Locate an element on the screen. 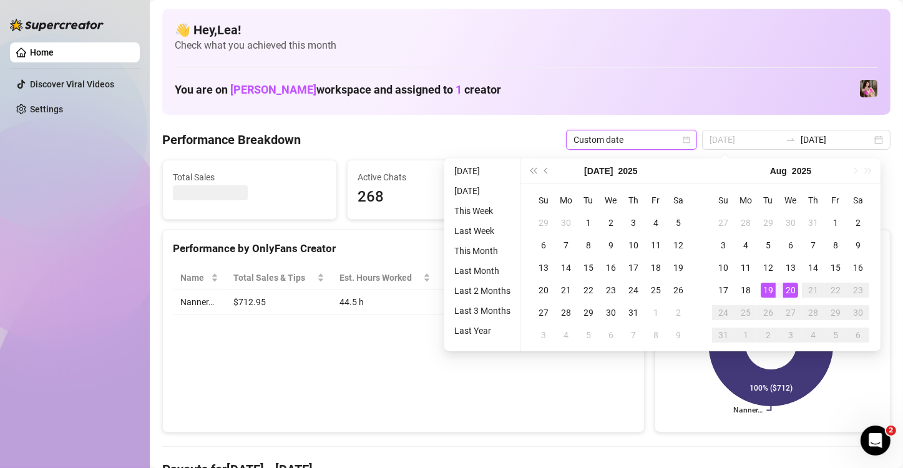  h4: Performance Breakdown is located at coordinates (232, 140).